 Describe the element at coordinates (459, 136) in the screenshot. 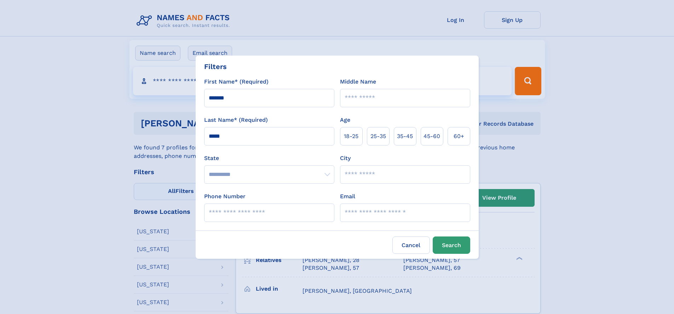

I see `span: 60+` at that location.